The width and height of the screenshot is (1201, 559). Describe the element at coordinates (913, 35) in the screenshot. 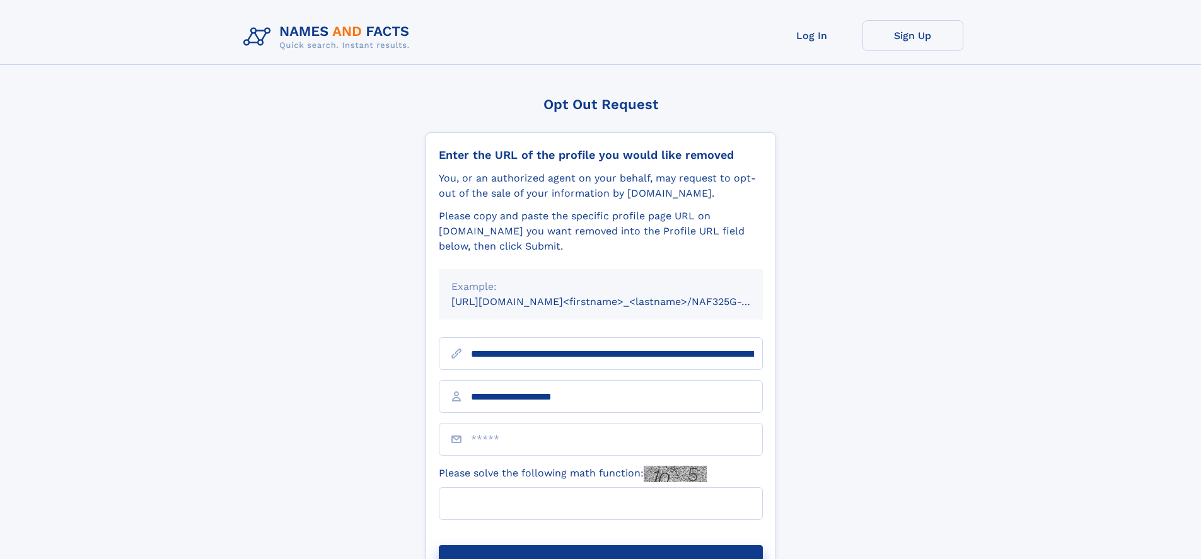

I see `a: Sign Up` at that location.